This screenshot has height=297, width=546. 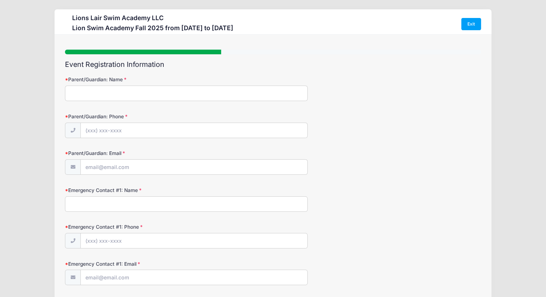 I want to click on h3: Lions Lair Swim Academy LLC, so click(x=153, y=18).